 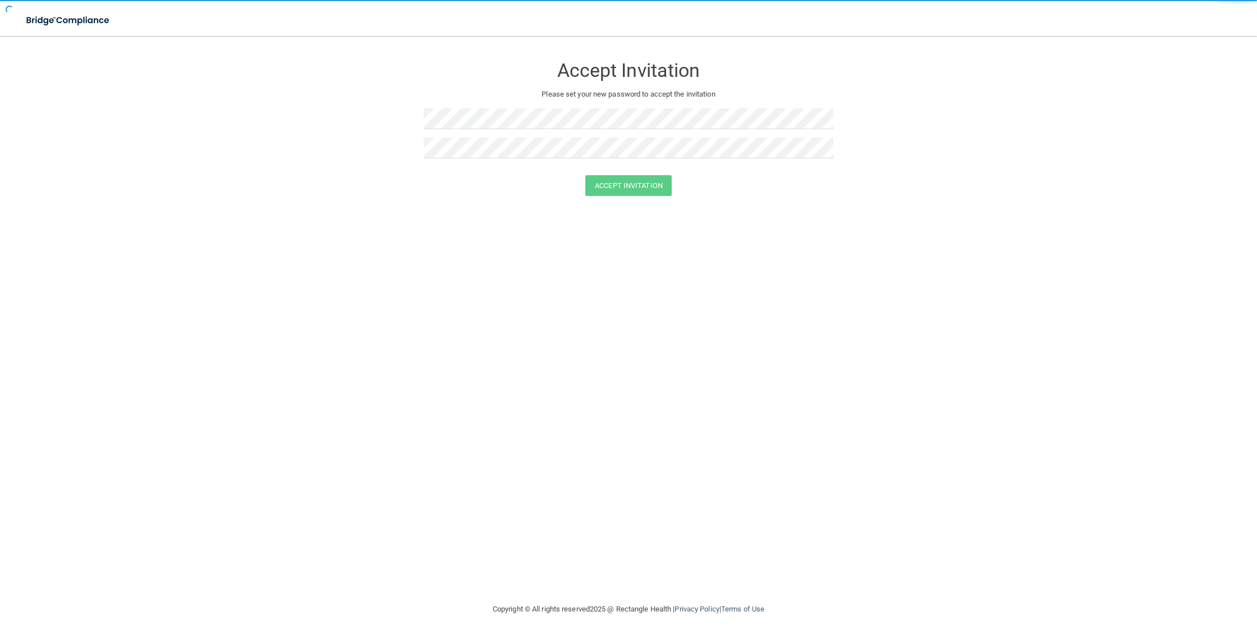 What do you see at coordinates (629, 70) in the screenshot?
I see `h3: Accept Invitation` at bounding box center [629, 70].